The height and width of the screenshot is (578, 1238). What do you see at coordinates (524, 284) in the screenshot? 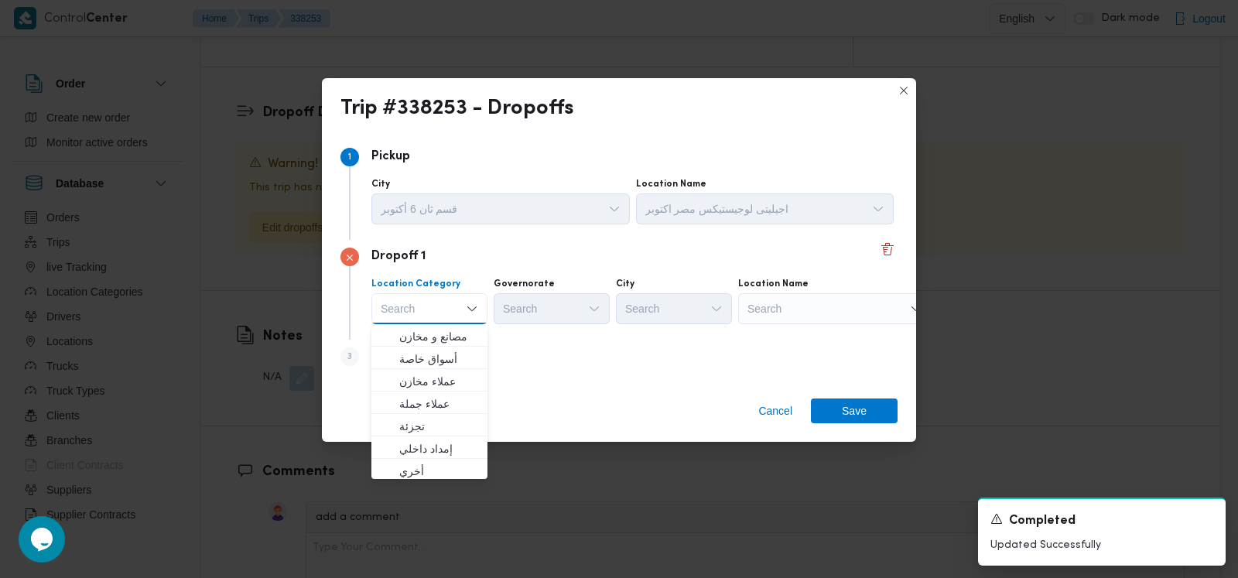
I see `label: Governorate` at bounding box center [524, 284].